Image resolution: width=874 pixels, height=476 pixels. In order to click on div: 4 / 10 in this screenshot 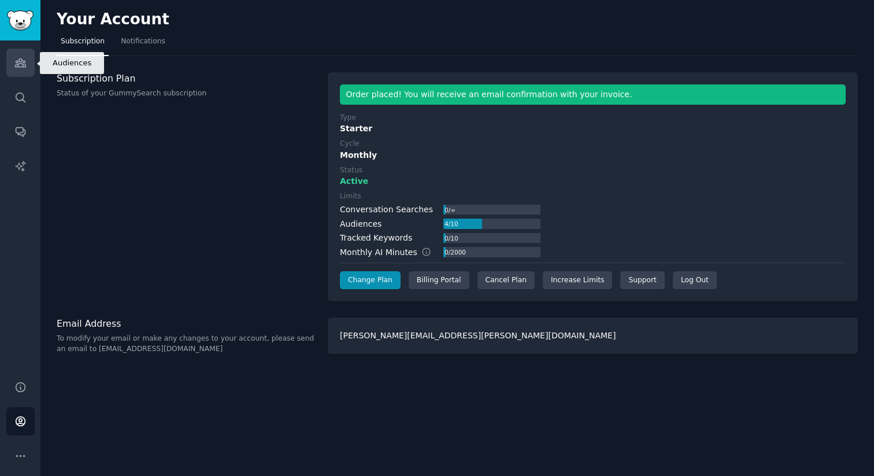, I will do `click(451, 224)`.